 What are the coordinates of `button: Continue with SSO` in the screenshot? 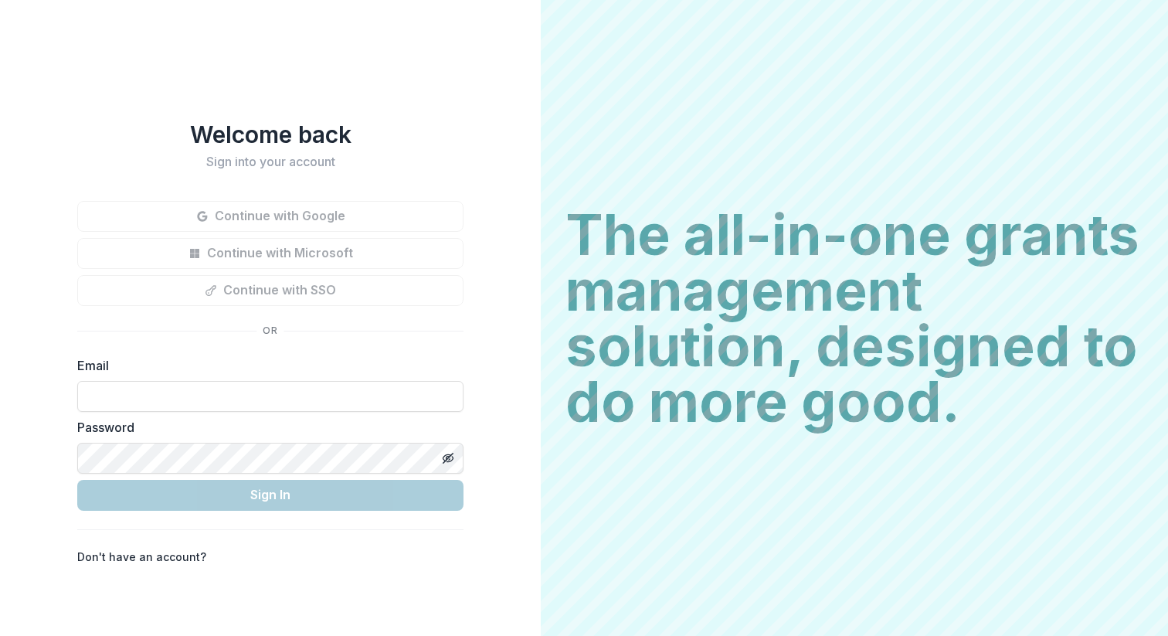 It's located at (270, 290).